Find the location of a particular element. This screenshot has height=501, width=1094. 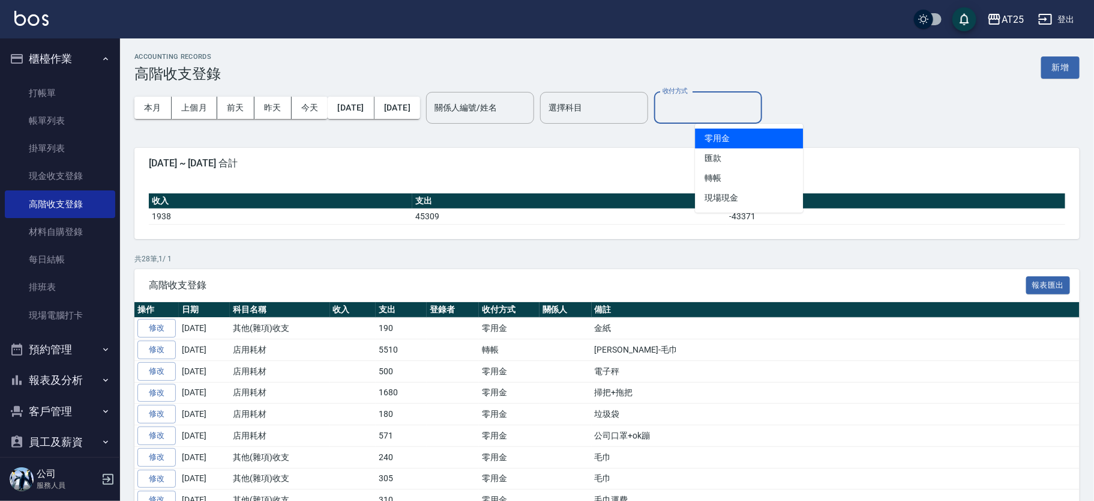

img: Person is located at coordinates (22, 479).